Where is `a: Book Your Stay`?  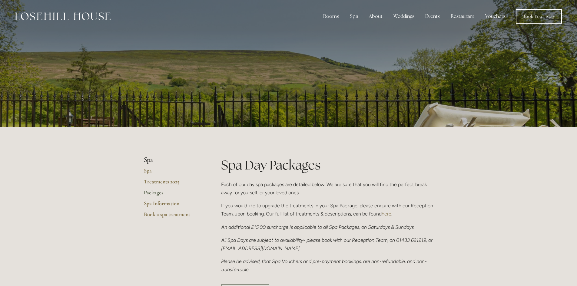
a: Book Your Stay is located at coordinates (539, 16).